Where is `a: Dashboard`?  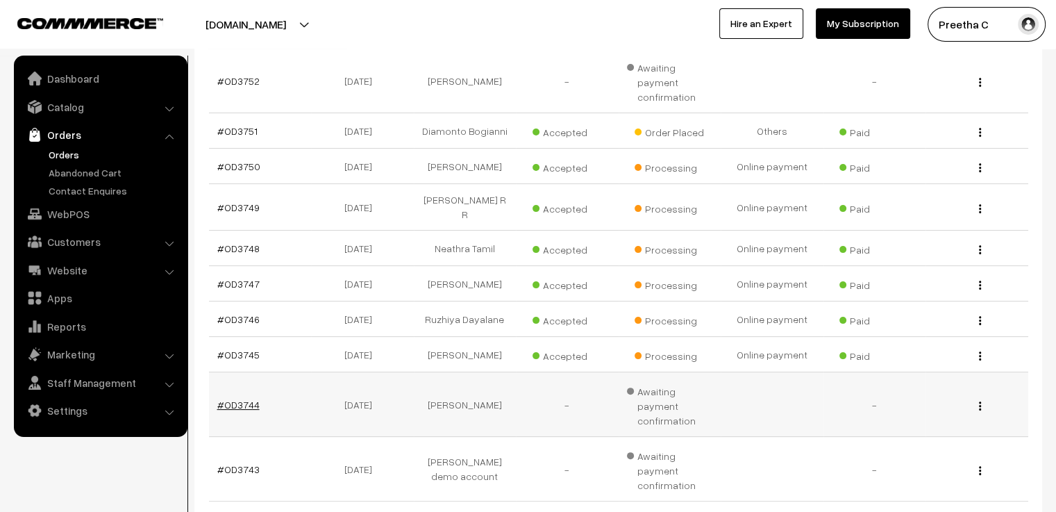 a: Dashboard is located at coordinates (100, 78).